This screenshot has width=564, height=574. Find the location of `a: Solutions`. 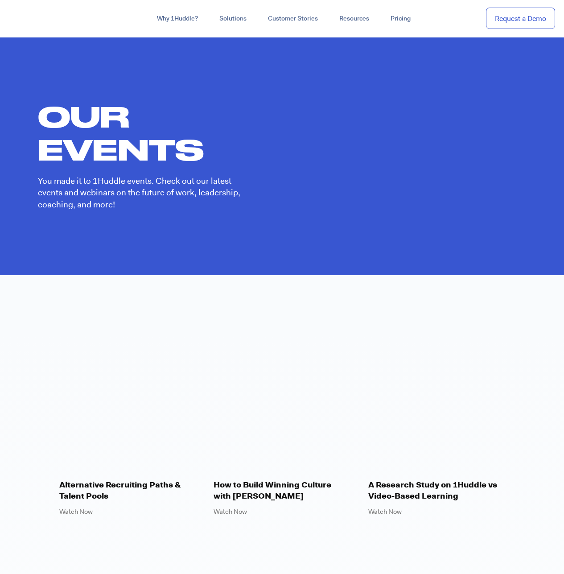

a: Solutions is located at coordinates (233, 19).